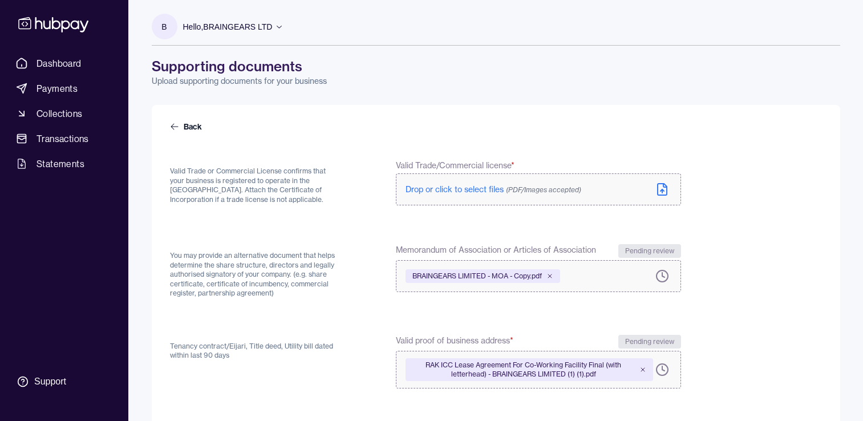  Describe the element at coordinates (227, 27) in the screenshot. I see `p: Hello, BRAINGEARS LTD` at that location.